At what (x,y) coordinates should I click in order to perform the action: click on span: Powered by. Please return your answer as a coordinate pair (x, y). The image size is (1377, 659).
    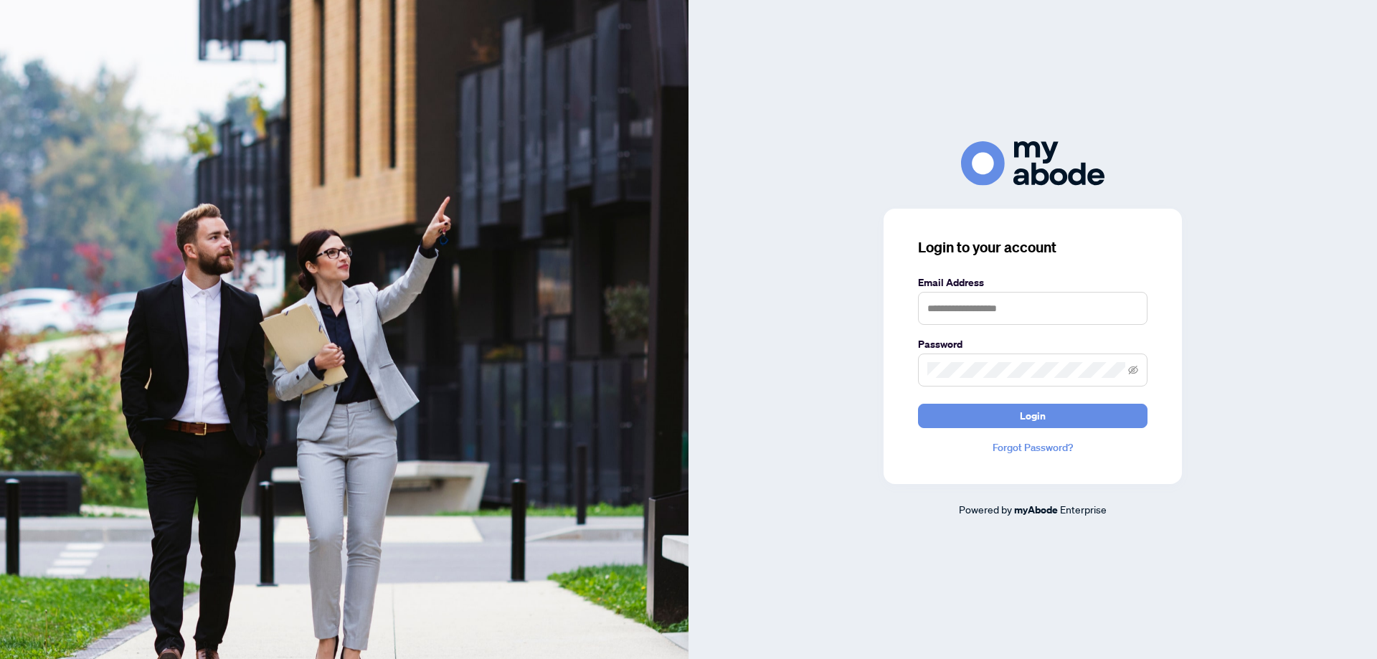
    Looking at the image, I should click on (986, 509).